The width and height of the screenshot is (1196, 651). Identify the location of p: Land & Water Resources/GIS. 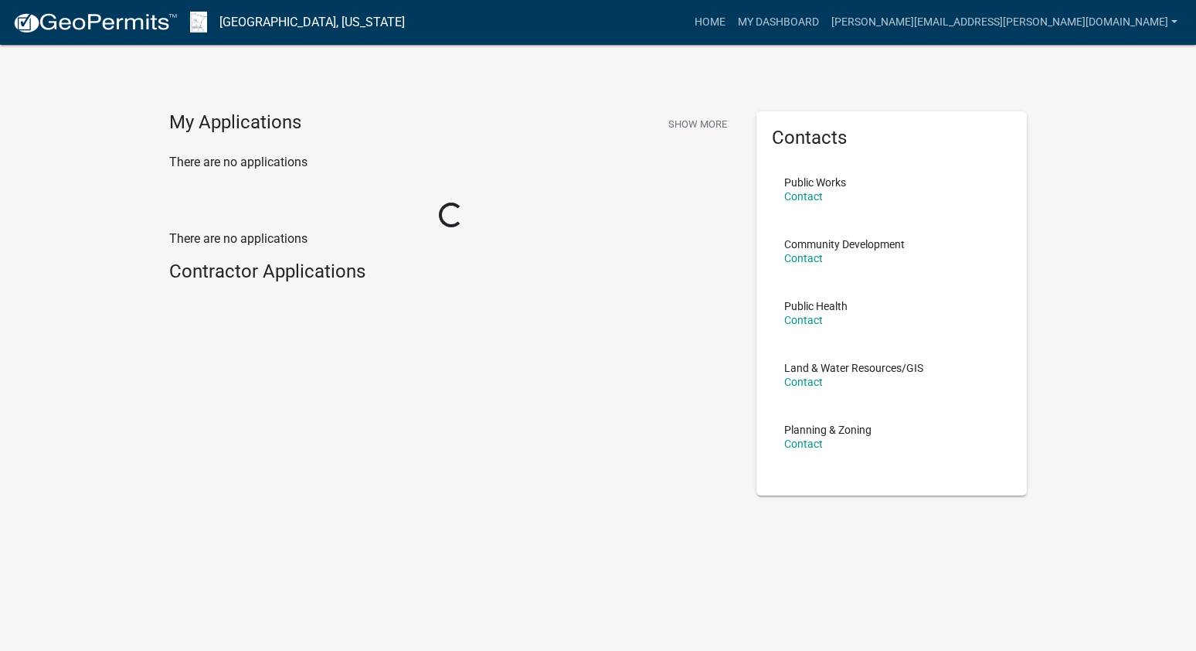
(854, 368).